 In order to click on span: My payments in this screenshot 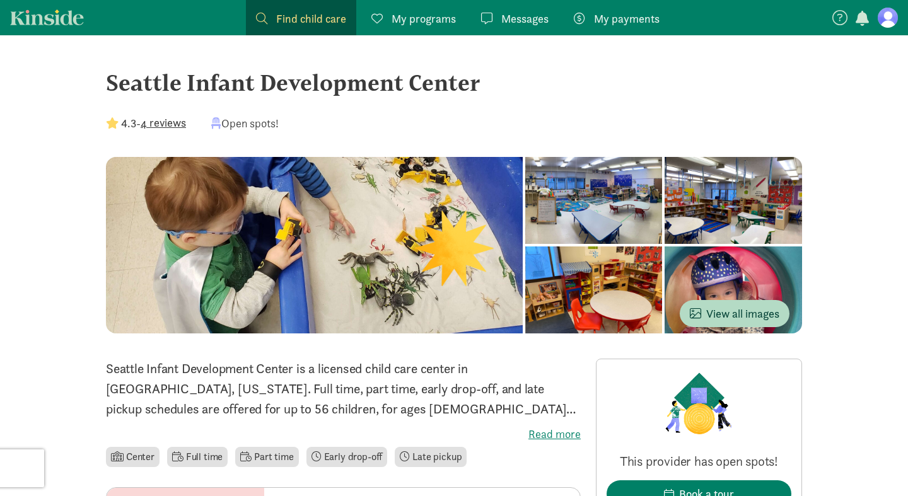, I will do `click(627, 18)`.